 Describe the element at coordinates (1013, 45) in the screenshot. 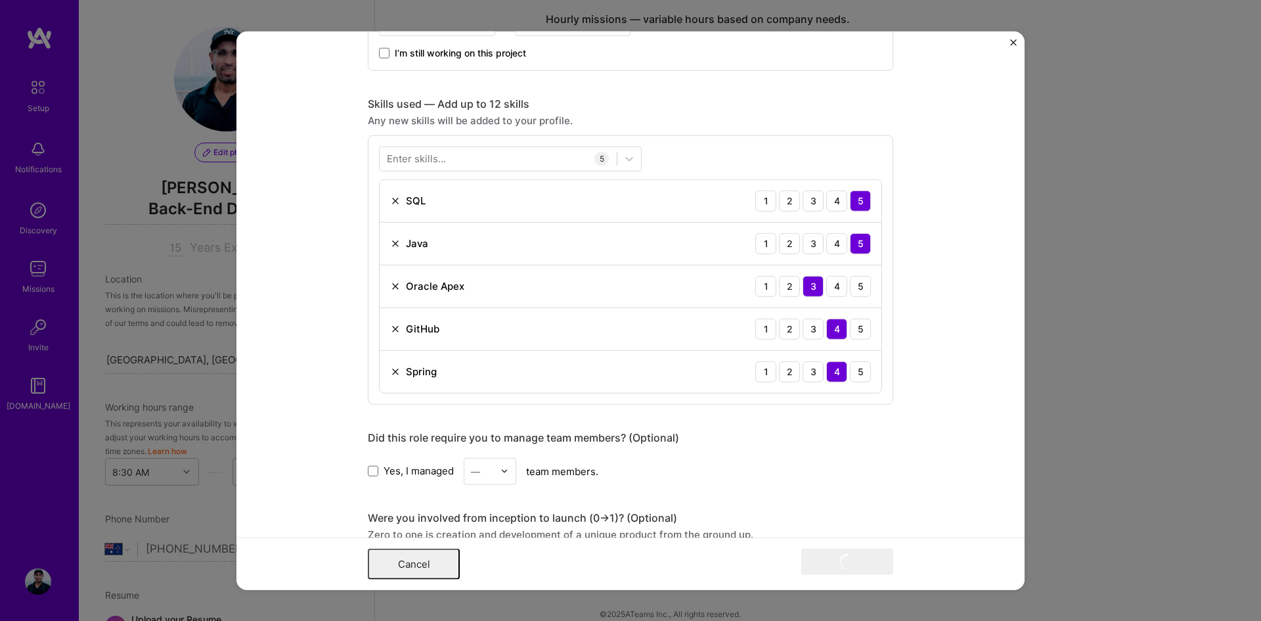

I see `button: Close` at that location.